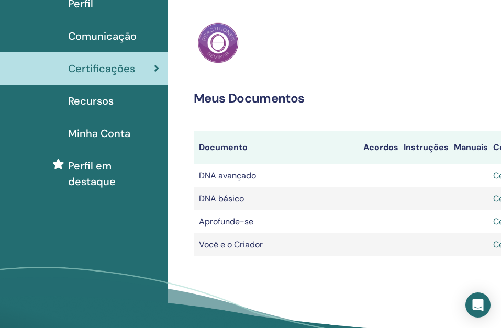 This screenshot has height=328, width=501. I want to click on span: Perfil em destaque, so click(114, 174).